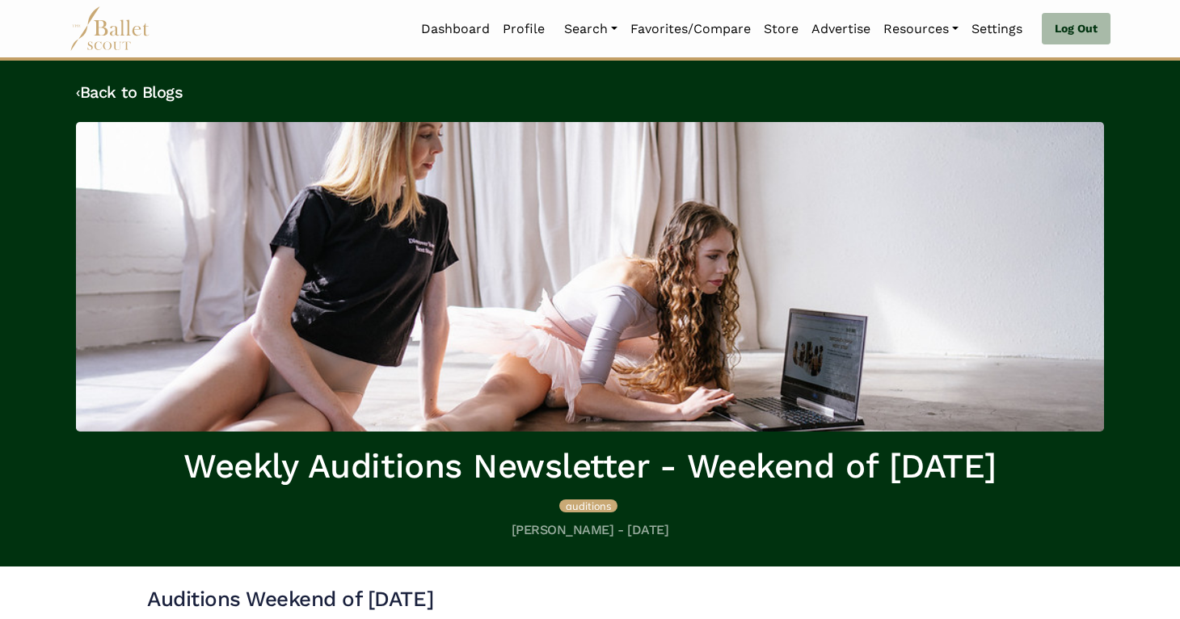 This screenshot has width=1180, height=619. Describe the element at coordinates (591, 29) in the screenshot. I see `a: Search` at that location.